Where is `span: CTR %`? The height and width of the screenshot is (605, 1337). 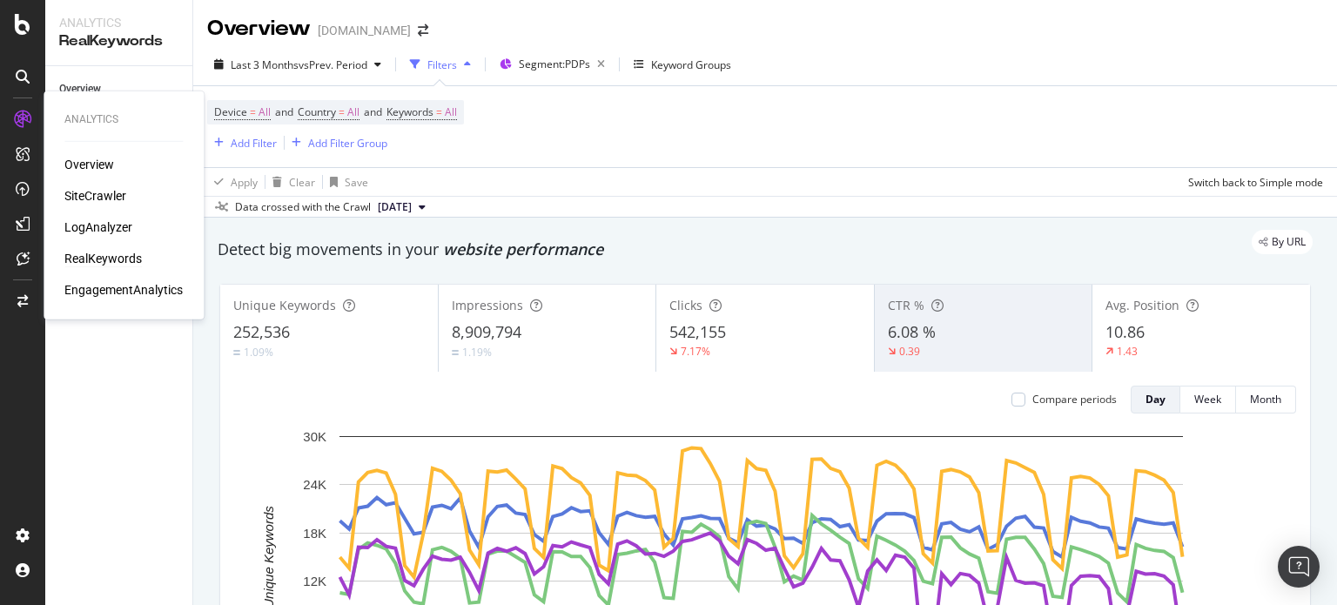 span: CTR % is located at coordinates (906, 305).